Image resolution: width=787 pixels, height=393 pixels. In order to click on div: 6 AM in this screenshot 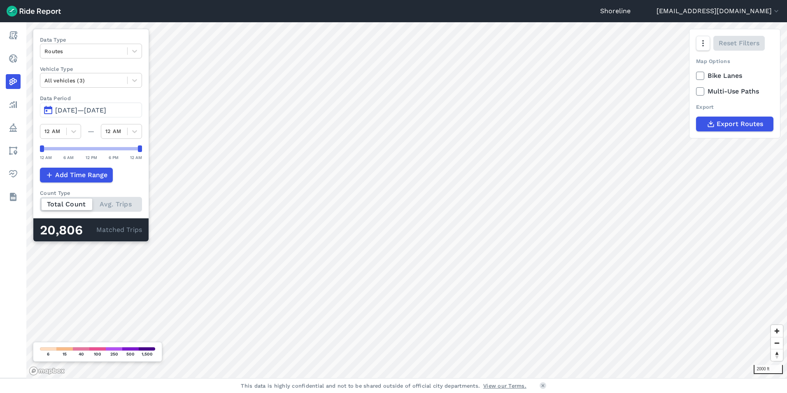, I will do `click(68, 157)`.